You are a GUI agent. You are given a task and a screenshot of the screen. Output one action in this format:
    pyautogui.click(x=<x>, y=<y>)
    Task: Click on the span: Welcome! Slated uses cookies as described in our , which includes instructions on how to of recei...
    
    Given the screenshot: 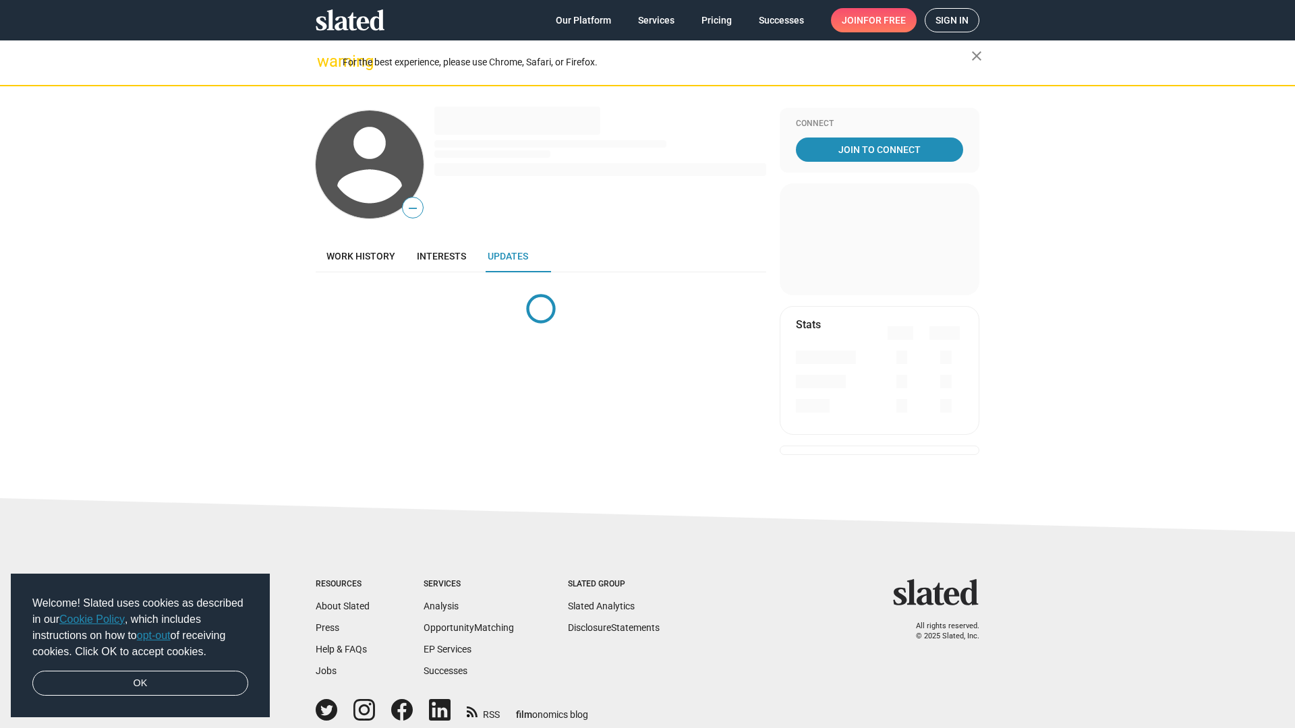 What is the action you would take?
    pyautogui.click(x=140, y=628)
    